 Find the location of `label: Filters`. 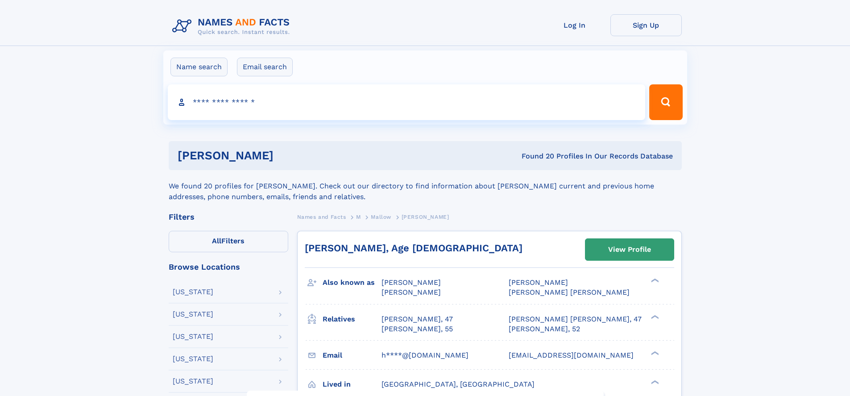

label: Filters is located at coordinates (228, 241).